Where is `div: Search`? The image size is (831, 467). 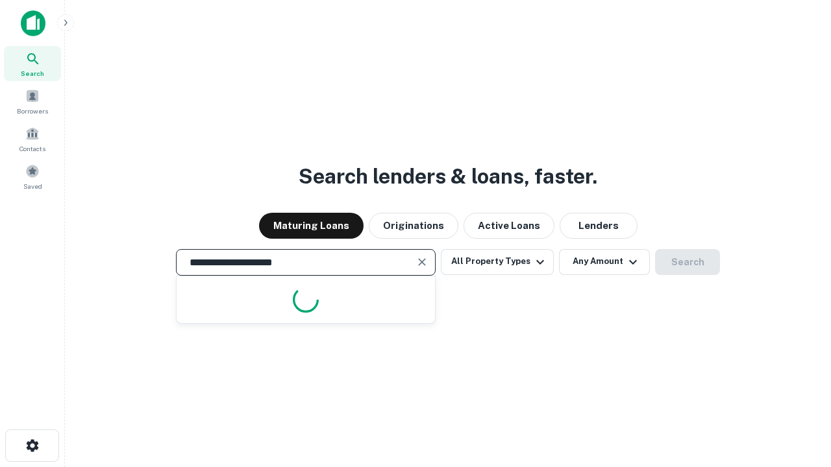
div: Search is located at coordinates (32, 64).